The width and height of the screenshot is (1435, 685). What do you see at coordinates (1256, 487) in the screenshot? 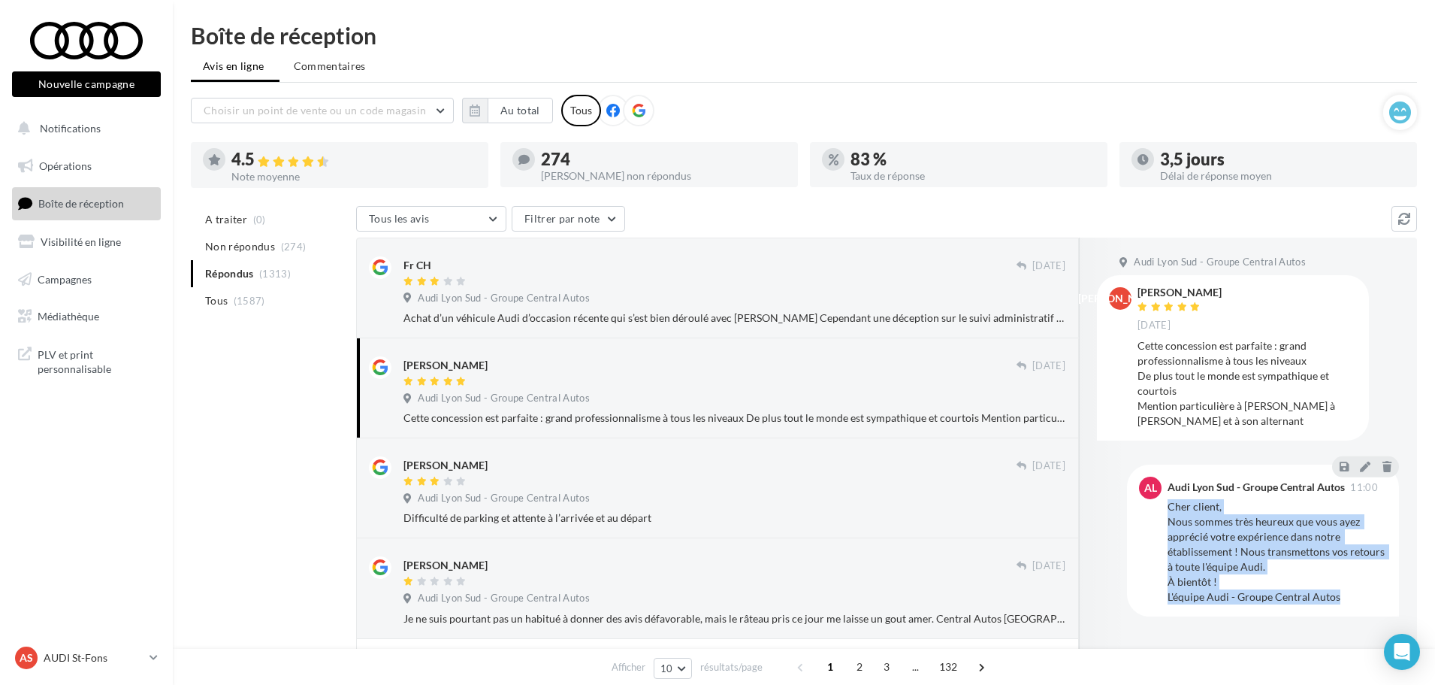
I see `div: Audi Lyon Sud - Groupe Central Autos` at bounding box center [1256, 487].